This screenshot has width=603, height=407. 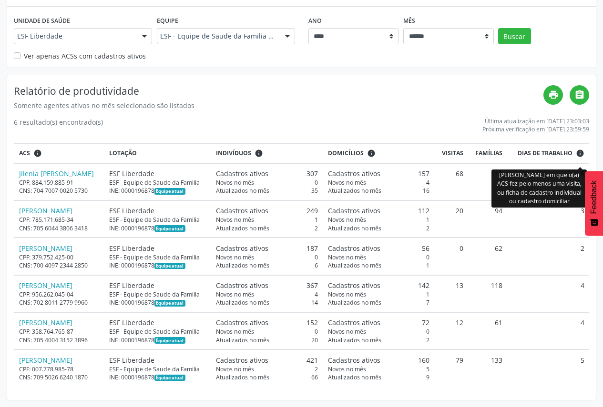 I want to click on div: 7, so click(x=379, y=302).